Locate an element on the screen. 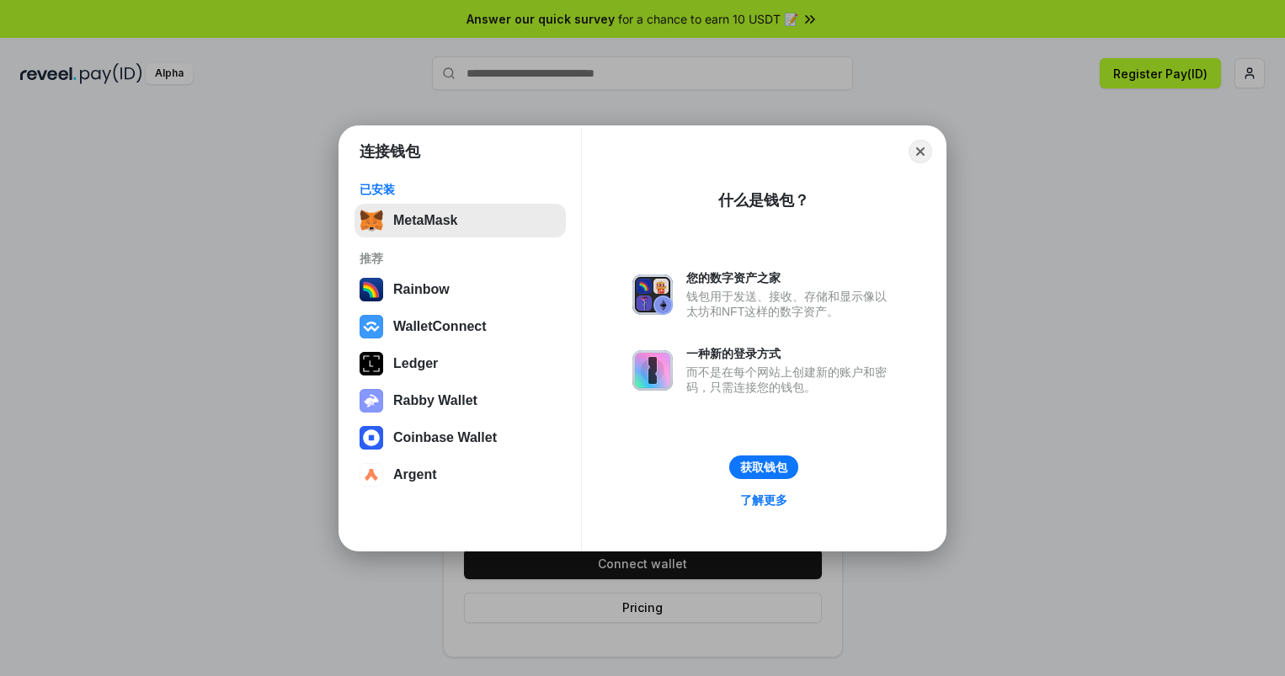  div: Rainbow is located at coordinates (421, 290).